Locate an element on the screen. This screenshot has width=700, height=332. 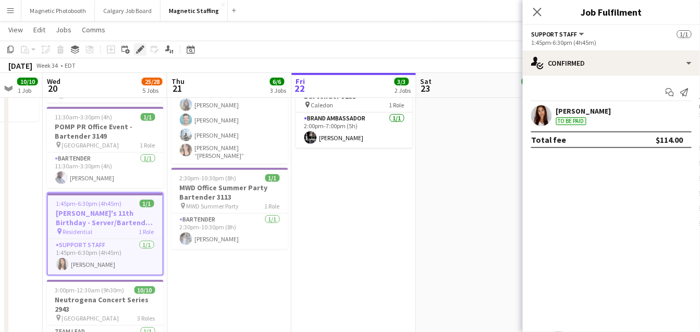
a: Jobs is located at coordinates (64, 30).